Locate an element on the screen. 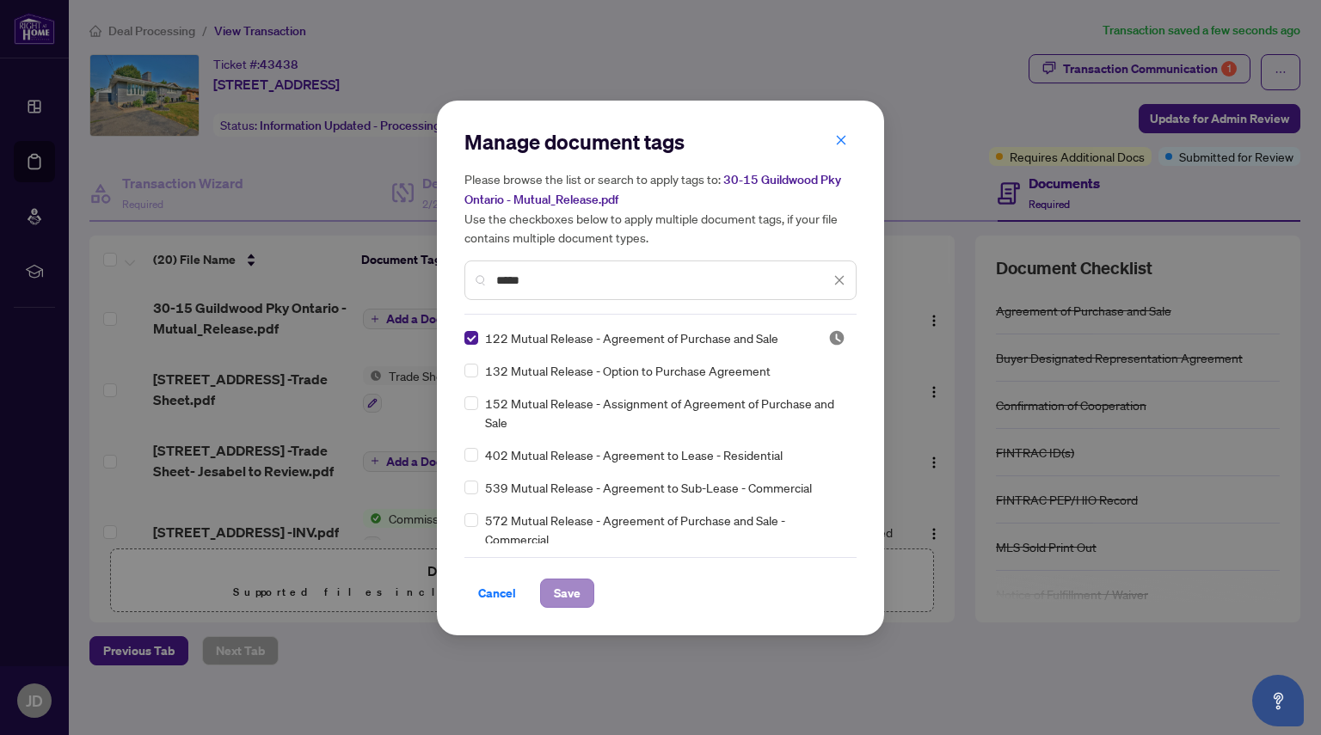  span: 122 Mutual Release - Agreement of Purchase and Sale is located at coordinates (631, 338).